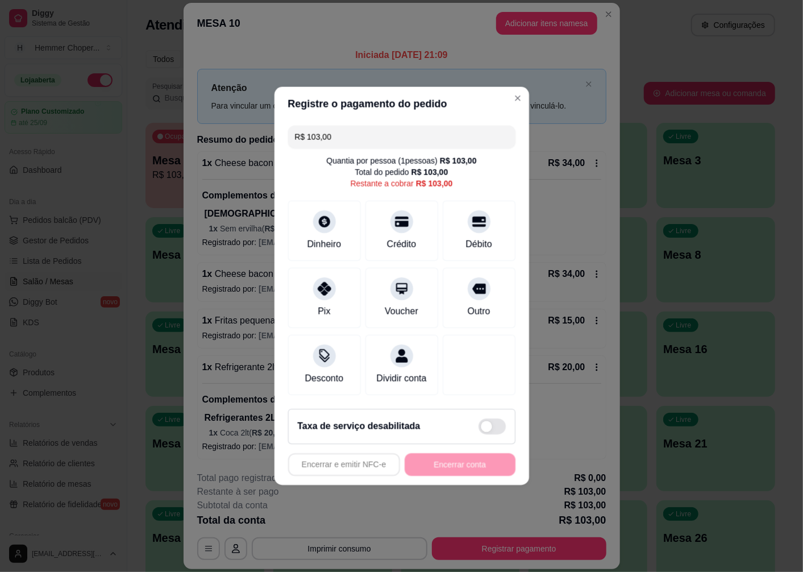 The height and width of the screenshot is (572, 803). I want to click on div: Crédito, so click(402, 244).